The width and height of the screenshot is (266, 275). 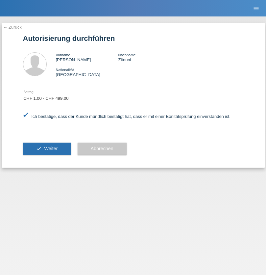 I want to click on button: Abbrechen, so click(x=102, y=149).